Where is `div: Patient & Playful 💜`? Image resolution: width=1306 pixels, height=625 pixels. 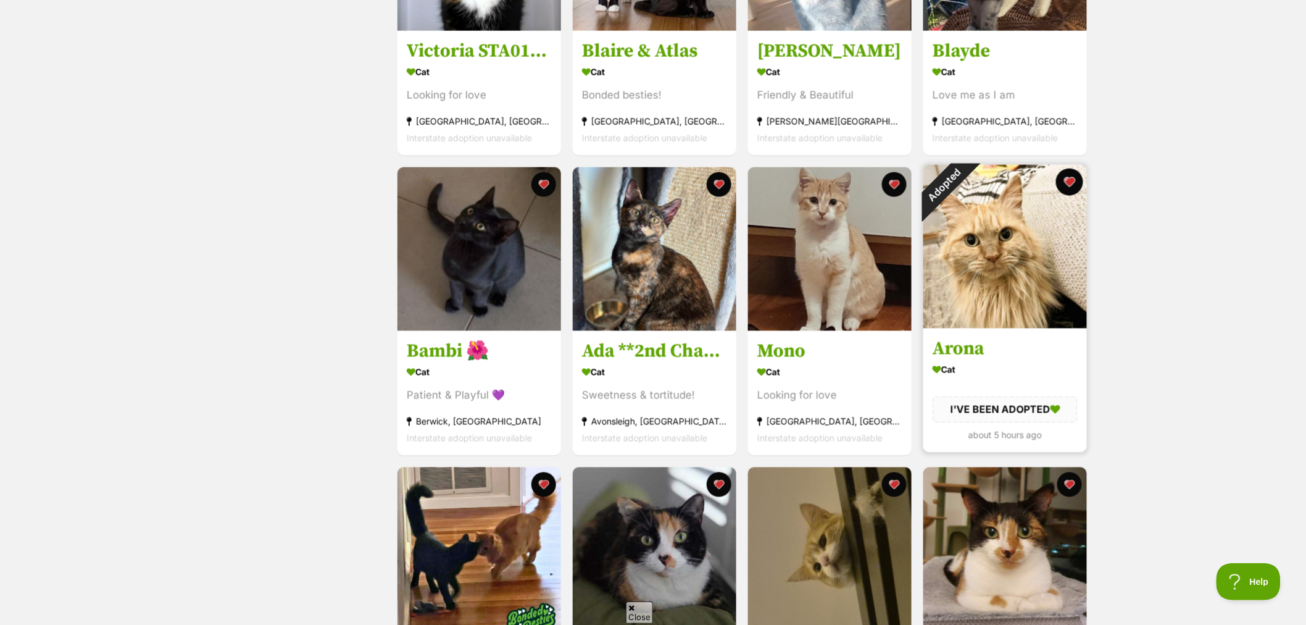
div: Patient & Playful 💜 is located at coordinates (479, 395).